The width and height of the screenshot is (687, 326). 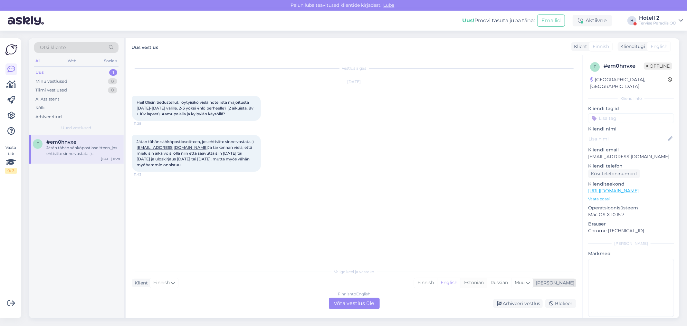 I want to click on p: Kliendi tag'id, so click(x=631, y=109).